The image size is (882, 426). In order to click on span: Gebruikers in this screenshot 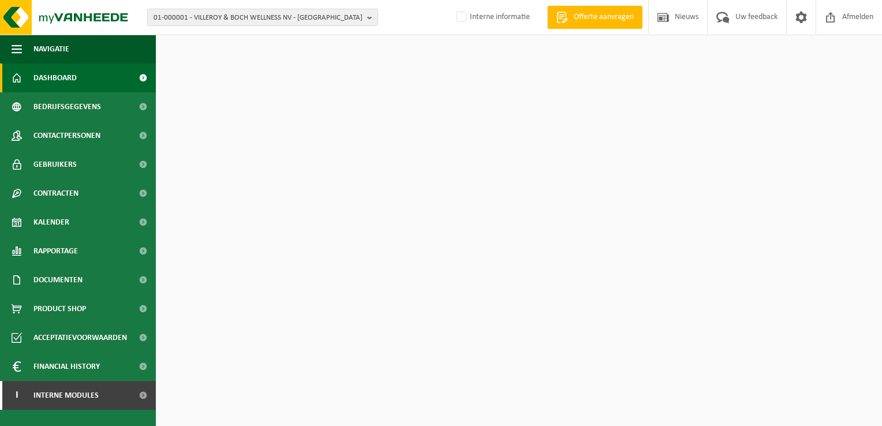, I will do `click(55, 165)`.